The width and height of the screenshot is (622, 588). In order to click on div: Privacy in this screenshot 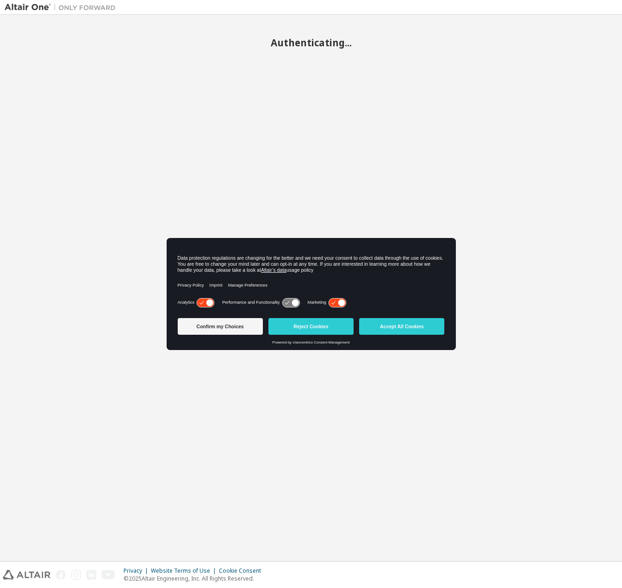, I will do `click(137, 570)`.